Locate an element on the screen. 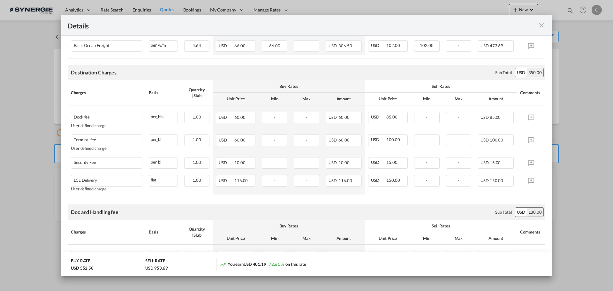 The image size is (613, 291). div: BUY RATE is located at coordinates (80, 261).